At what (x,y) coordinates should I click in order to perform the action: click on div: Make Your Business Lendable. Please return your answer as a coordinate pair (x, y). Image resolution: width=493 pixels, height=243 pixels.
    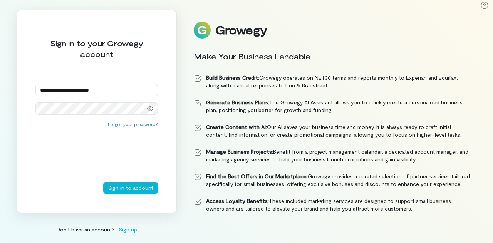
    Looking at the image, I should click on (332, 56).